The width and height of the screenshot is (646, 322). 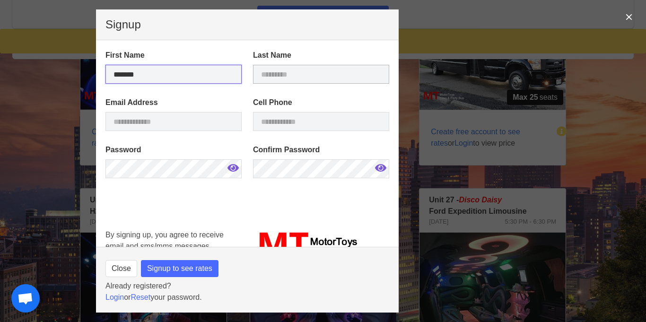 I want to click on p: or your password., so click(x=247, y=298).